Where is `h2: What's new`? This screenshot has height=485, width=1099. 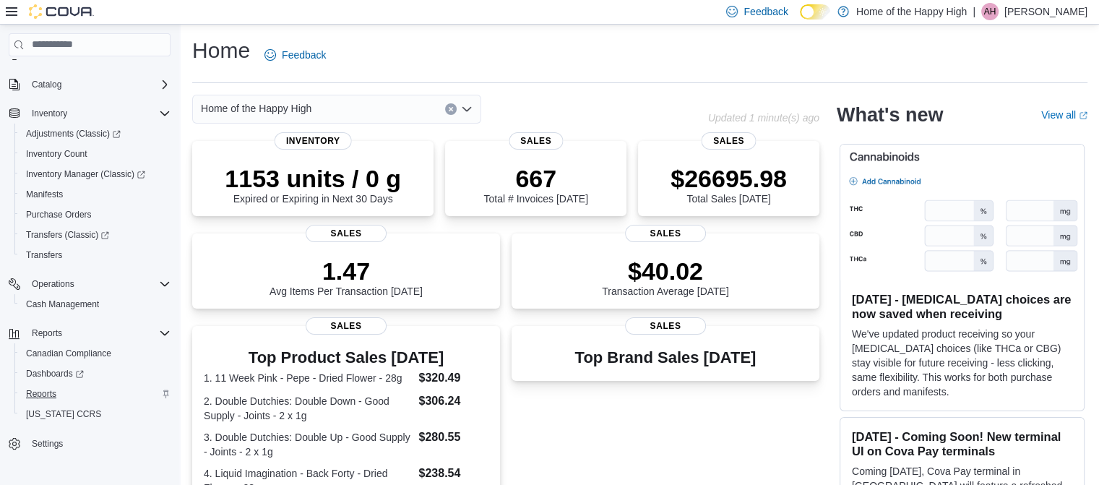
h2: What's new is located at coordinates (890, 115).